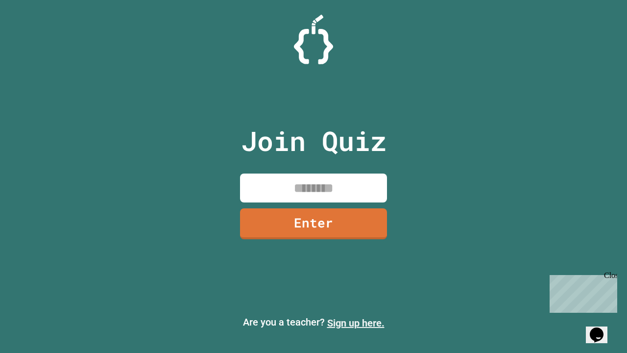  I want to click on p: Join Quiz, so click(313, 141).